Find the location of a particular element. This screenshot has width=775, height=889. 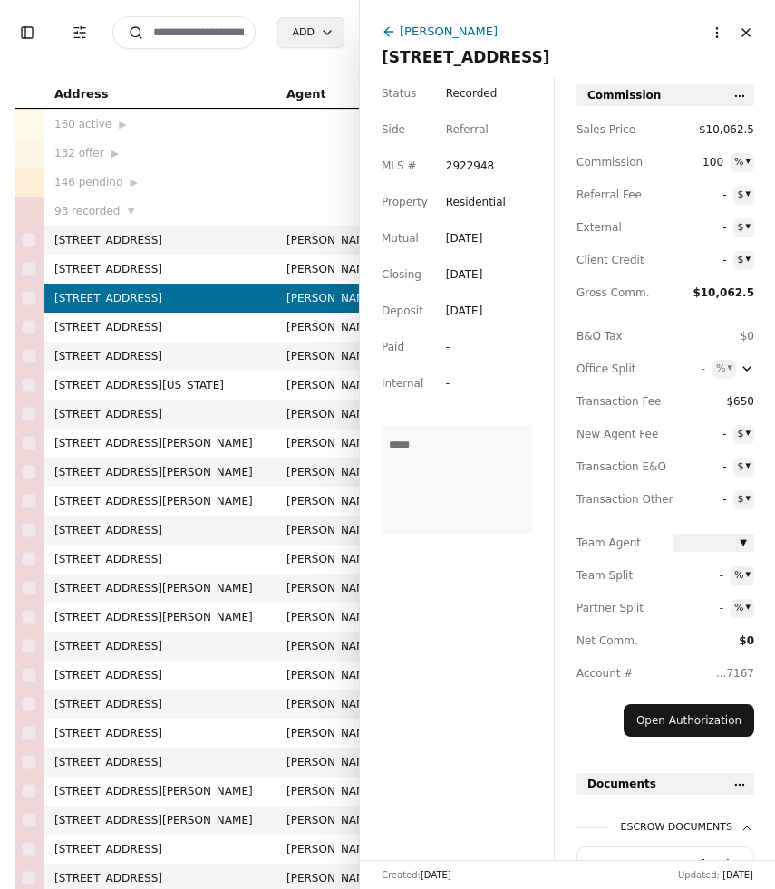

span: B&O Tax is located at coordinates (617, 336).